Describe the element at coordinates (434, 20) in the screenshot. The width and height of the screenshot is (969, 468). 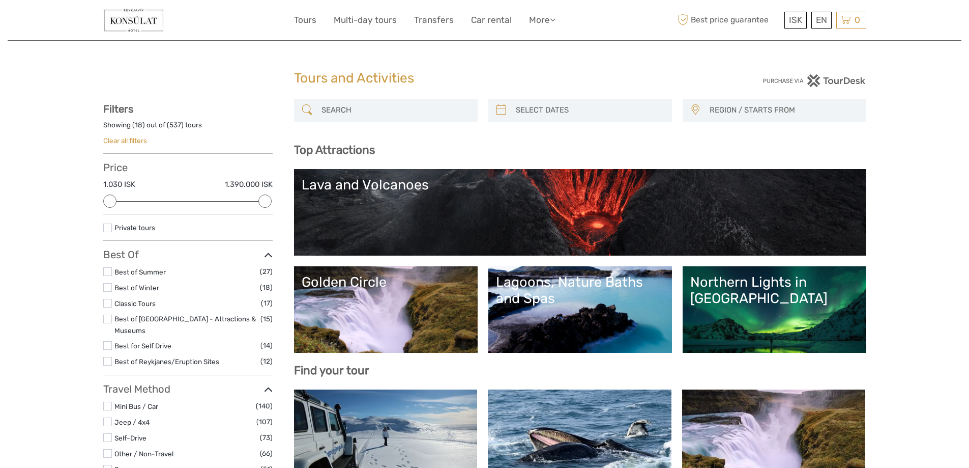
I see `a: Transfers` at that location.